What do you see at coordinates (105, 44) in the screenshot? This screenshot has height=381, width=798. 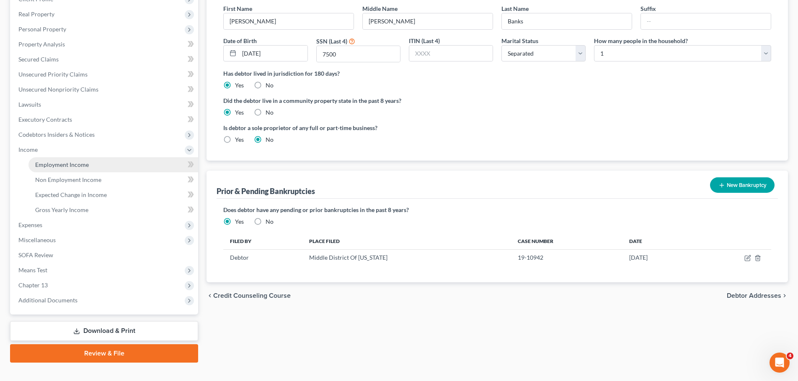 I see `a: Property Analysis` at bounding box center [105, 44].